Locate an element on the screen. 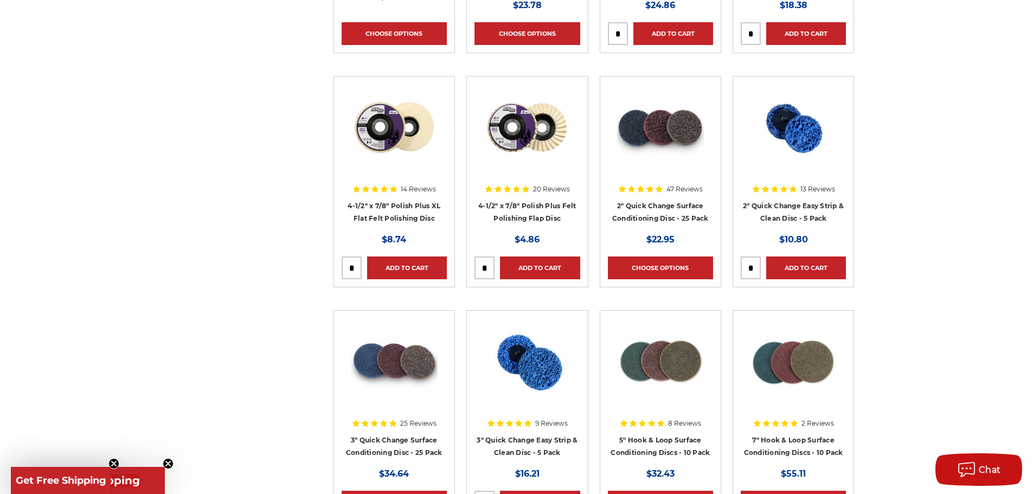  img: 2 inch strip and clean blue quick change discs is located at coordinates (793, 127).